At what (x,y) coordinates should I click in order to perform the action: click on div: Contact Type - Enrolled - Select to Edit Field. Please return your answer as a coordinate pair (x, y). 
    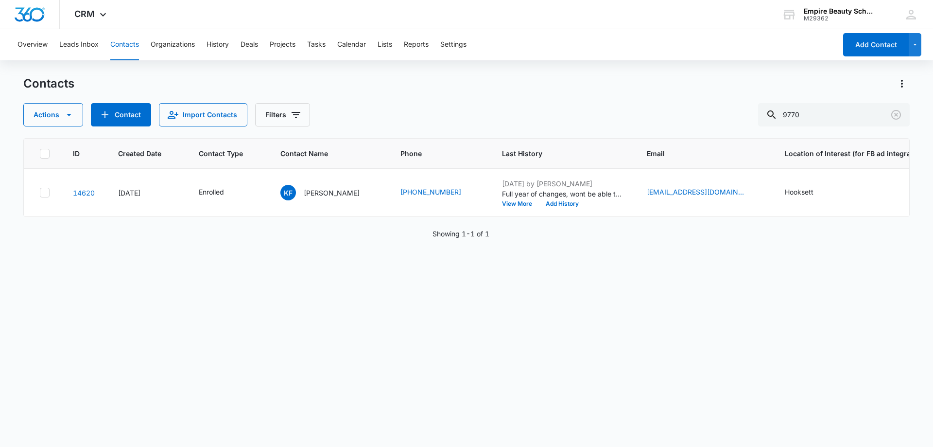
    Looking at the image, I should click on (220, 193).